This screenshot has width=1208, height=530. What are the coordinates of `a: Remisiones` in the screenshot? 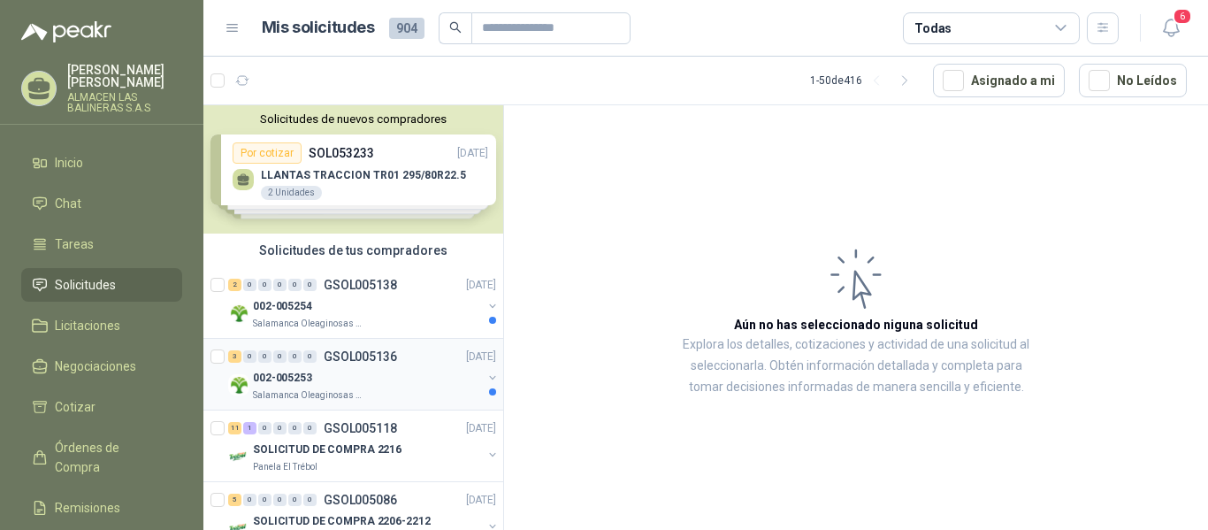 It's located at (102, 507).